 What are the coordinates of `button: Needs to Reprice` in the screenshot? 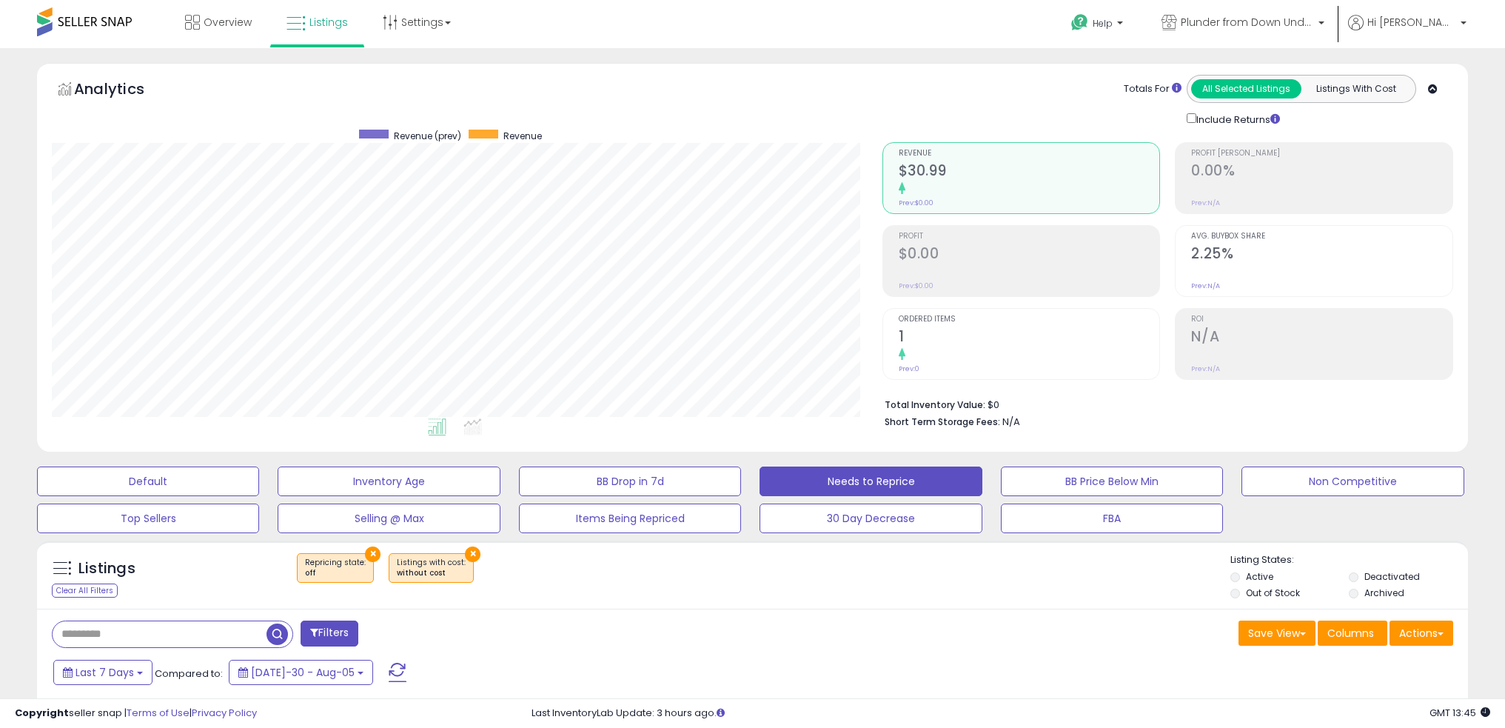 It's located at (871, 481).